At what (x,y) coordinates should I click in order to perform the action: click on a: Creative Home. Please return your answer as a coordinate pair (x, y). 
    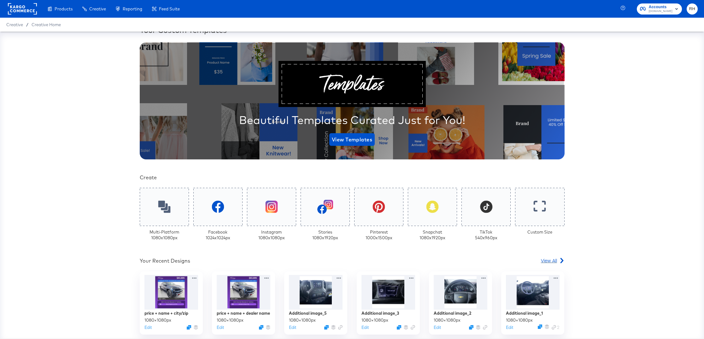
    Looking at the image, I should click on (46, 25).